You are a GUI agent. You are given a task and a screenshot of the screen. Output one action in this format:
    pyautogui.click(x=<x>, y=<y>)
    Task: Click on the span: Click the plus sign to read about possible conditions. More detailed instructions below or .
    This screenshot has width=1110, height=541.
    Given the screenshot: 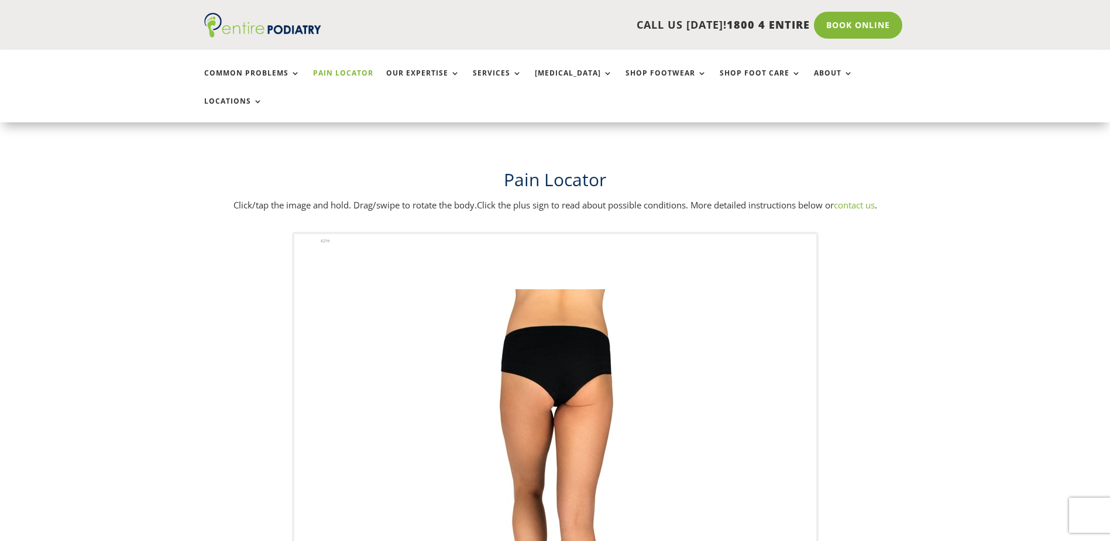 What is the action you would take?
    pyautogui.click(x=677, y=205)
    